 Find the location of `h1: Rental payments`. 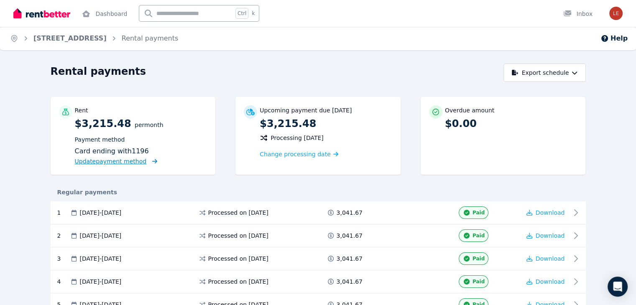

h1: Rental payments is located at coordinates (98, 71).